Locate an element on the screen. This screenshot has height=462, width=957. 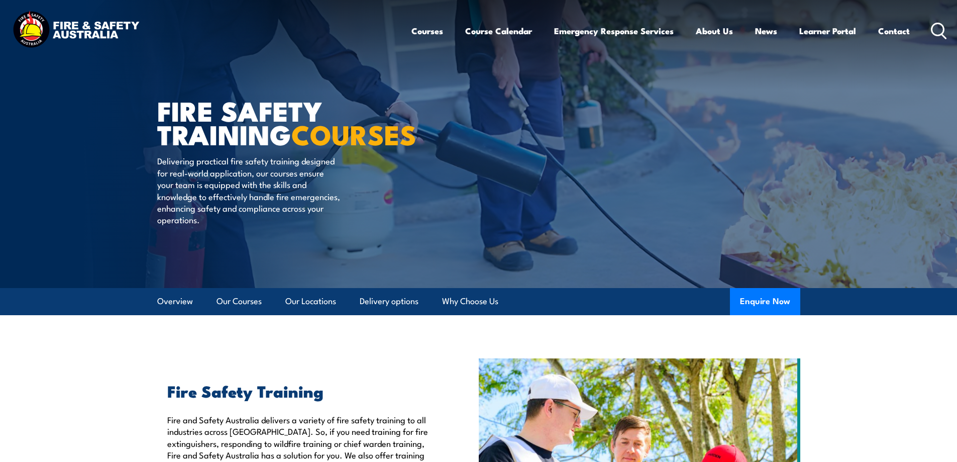
h2: Fire Safety Training is located at coordinates (300, 390).